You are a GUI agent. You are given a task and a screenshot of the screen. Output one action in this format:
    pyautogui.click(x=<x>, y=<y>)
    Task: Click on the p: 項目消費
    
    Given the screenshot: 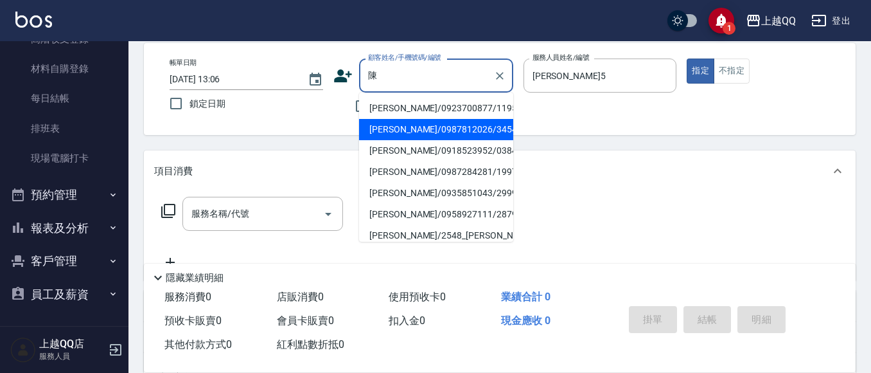 What is the action you would take?
    pyautogui.click(x=173, y=171)
    